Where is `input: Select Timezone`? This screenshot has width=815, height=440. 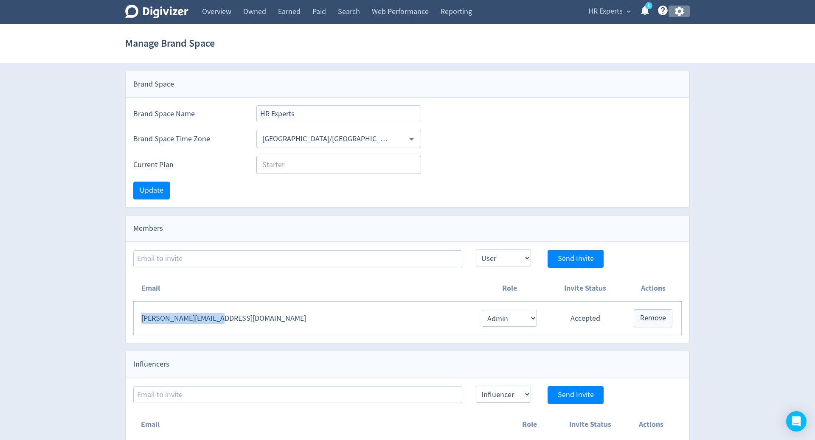
input: Select Timezone is located at coordinates (326, 139).